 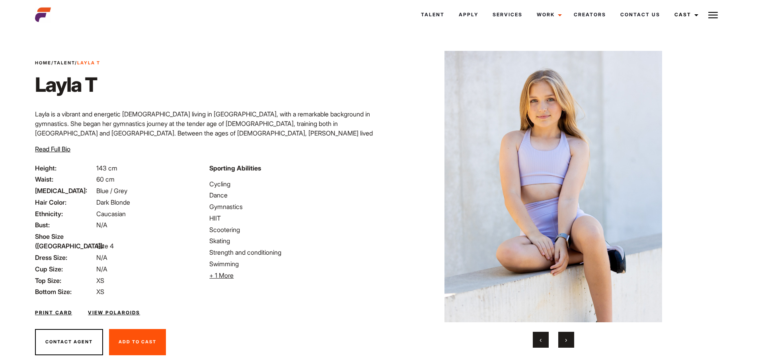 What do you see at coordinates (65, 168) in the screenshot?
I see `span: Height:` at bounding box center [65, 168].